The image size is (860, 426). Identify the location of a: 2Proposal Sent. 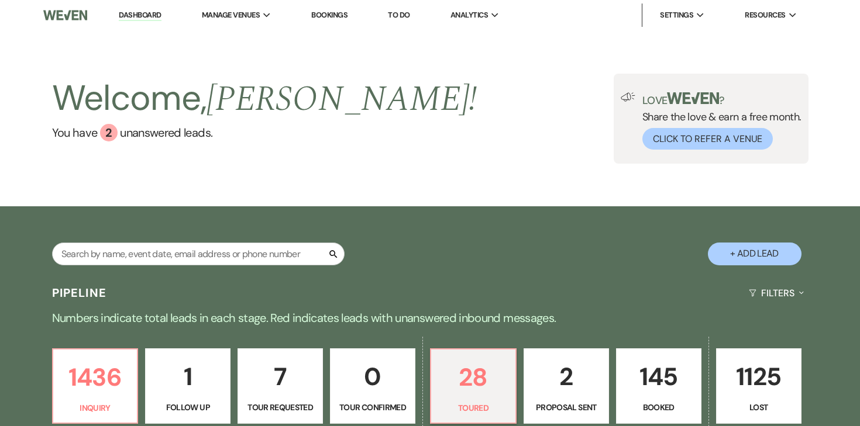
(566, 387).